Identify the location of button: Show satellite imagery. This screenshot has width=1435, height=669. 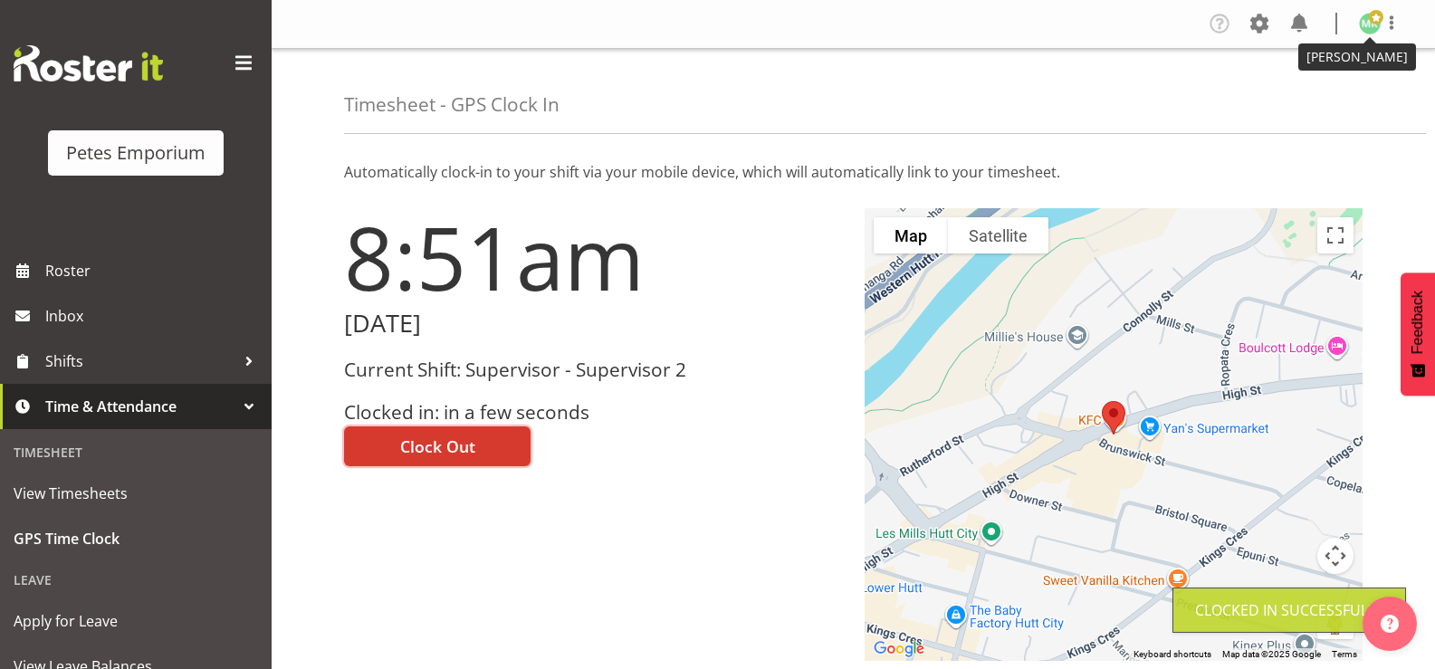
(998, 235).